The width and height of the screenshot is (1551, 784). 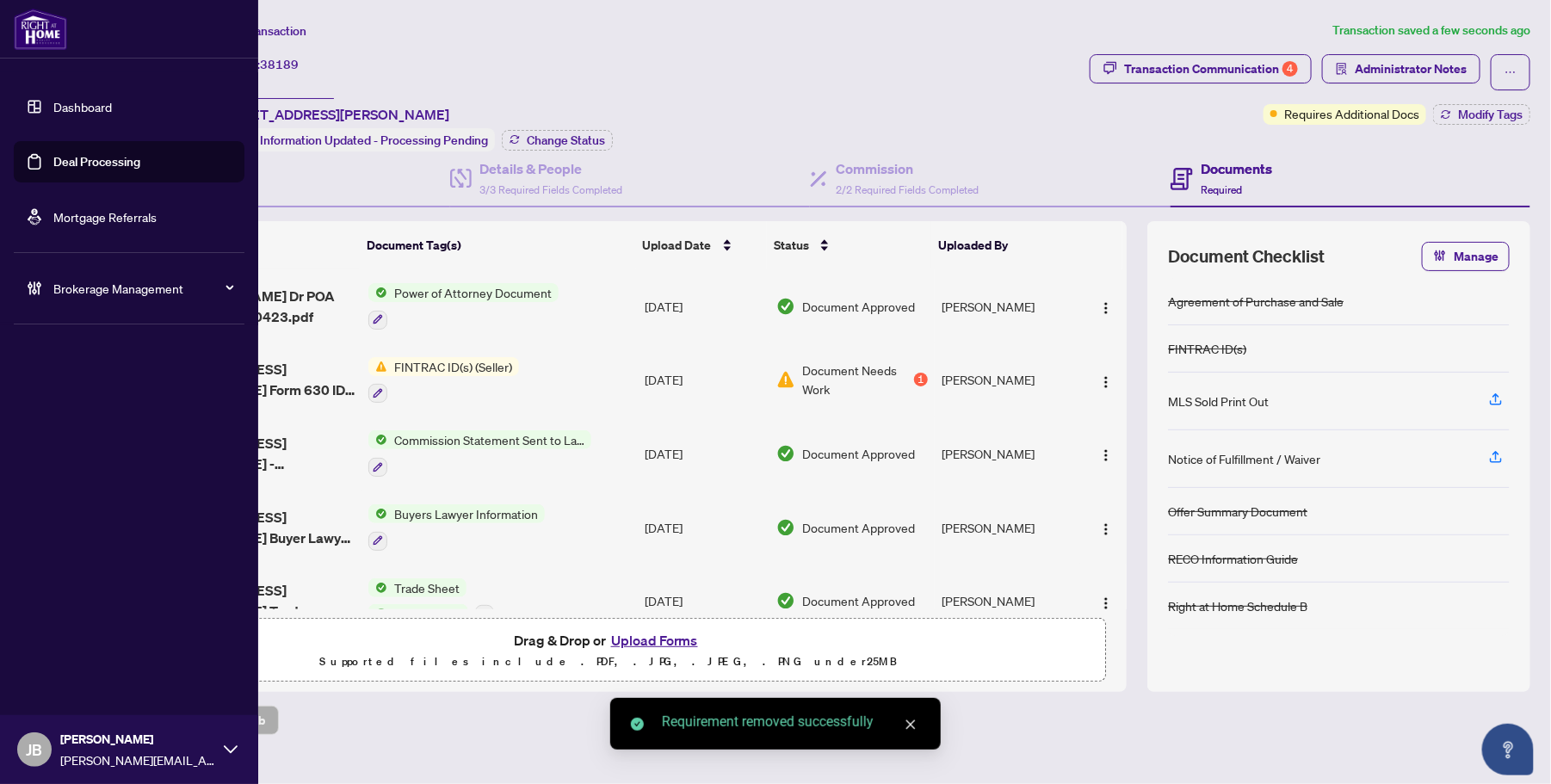 What do you see at coordinates (1402, 69) in the screenshot?
I see `button: Administrator Notes` at bounding box center [1402, 69].